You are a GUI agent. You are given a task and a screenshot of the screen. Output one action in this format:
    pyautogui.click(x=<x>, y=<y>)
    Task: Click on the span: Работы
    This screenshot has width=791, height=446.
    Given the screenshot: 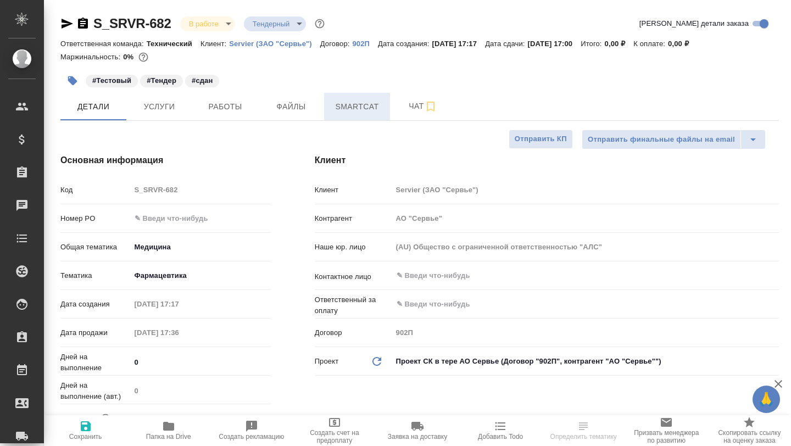 What is the action you would take?
    pyautogui.click(x=225, y=107)
    